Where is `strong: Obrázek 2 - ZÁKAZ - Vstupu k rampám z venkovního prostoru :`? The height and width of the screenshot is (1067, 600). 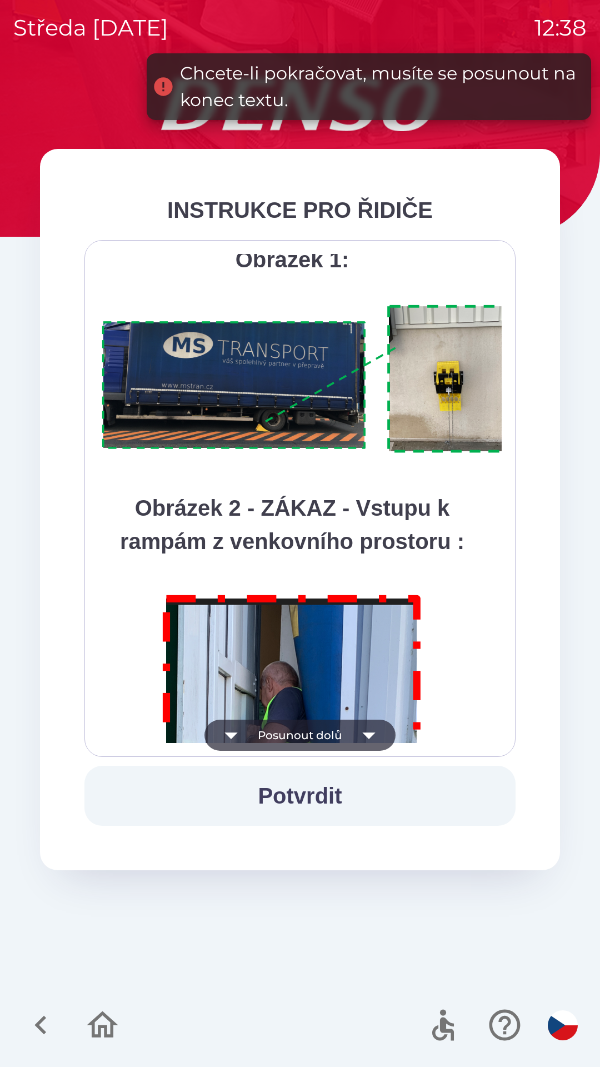
strong: Obrázek 2 - ZÁKAZ - Vstupu k rampám z venkovního prostoru : is located at coordinates (292, 525).